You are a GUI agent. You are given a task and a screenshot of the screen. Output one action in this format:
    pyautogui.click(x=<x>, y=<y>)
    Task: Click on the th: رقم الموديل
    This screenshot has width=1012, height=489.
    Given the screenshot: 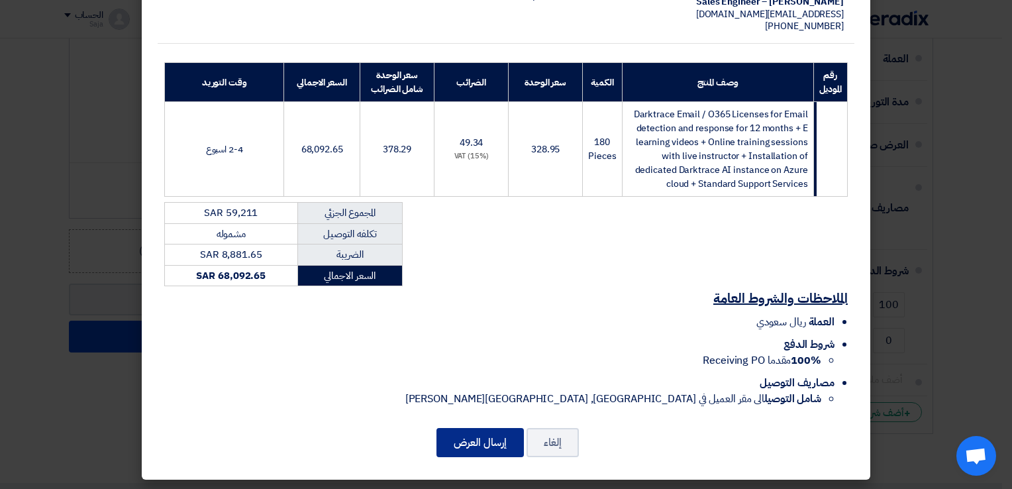 What is the action you would take?
    pyautogui.click(x=830, y=82)
    